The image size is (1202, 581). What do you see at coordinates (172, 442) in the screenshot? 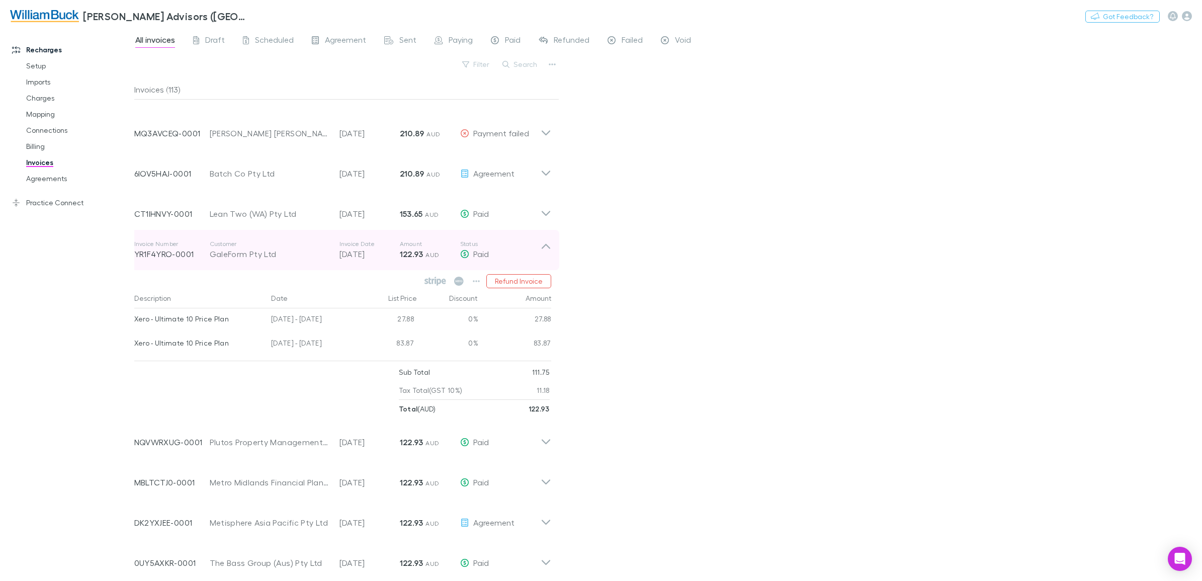
I see `p: NQVWRXUG-0001` at bounding box center [172, 442].